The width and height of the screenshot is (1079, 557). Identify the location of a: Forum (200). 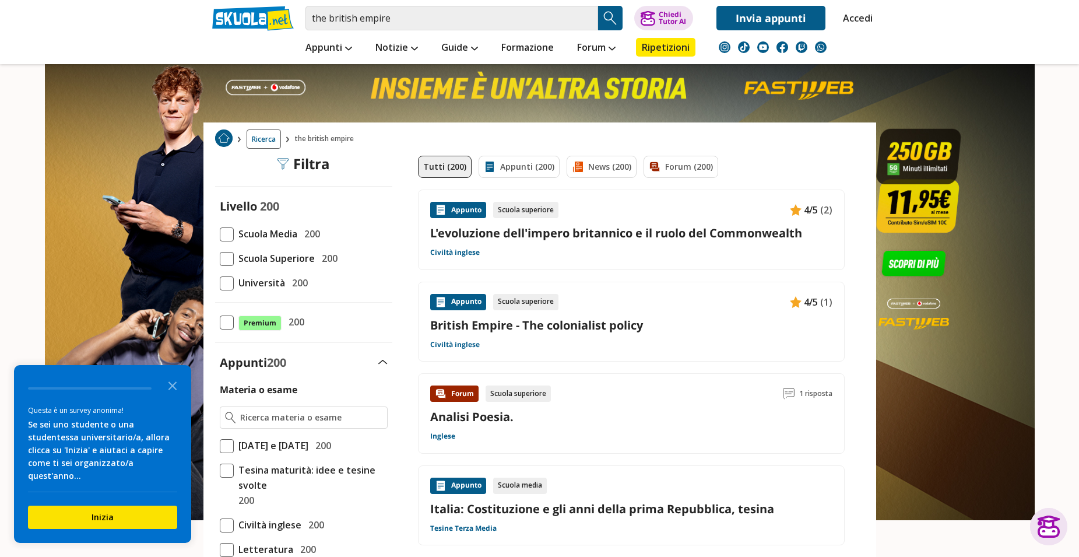
(681, 167).